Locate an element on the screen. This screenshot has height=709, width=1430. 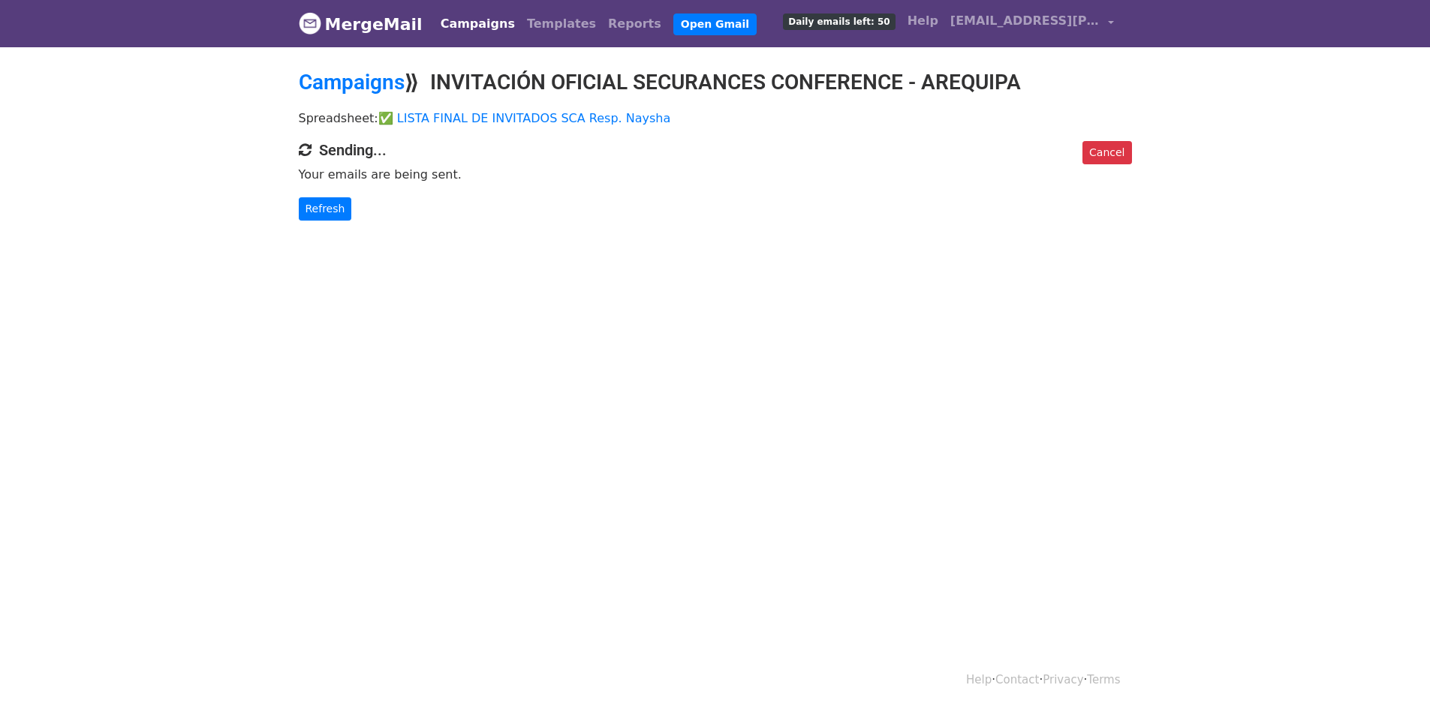
a: Reports is located at coordinates (634, 24).